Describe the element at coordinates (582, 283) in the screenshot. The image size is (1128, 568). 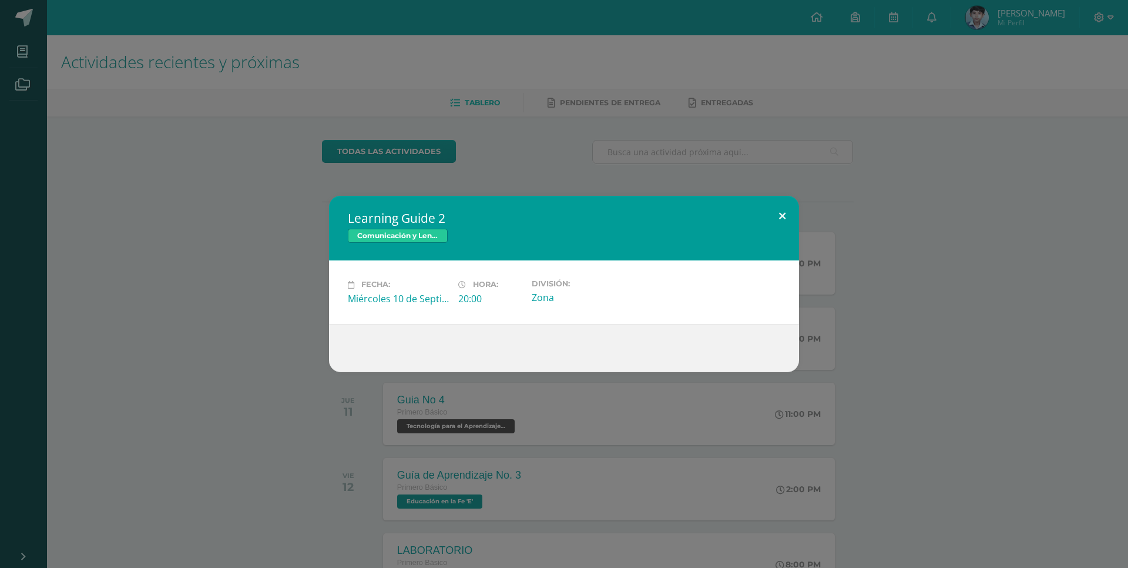
I see `label: División:` at that location.